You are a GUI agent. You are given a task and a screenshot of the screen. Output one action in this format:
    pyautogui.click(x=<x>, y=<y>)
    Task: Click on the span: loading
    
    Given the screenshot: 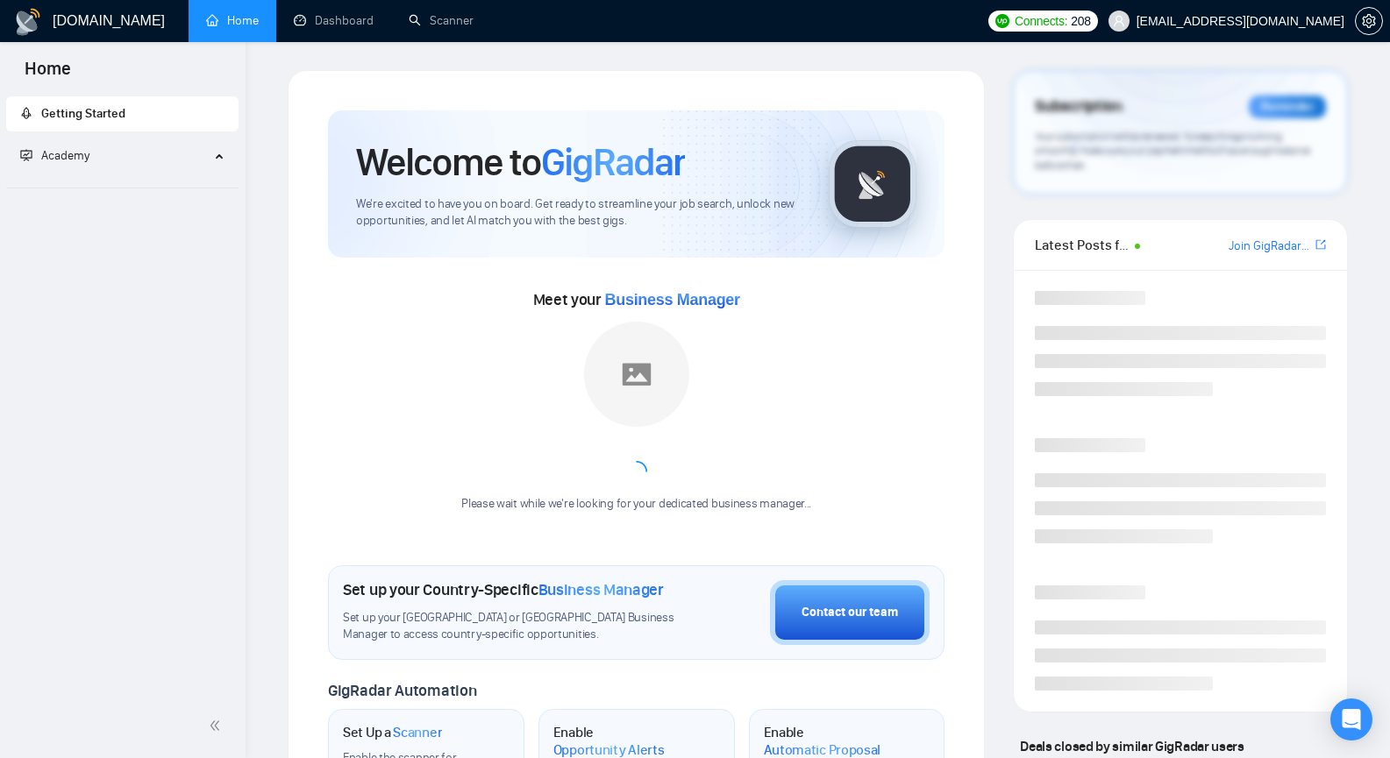 What is the action you would take?
    pyautogui.click(x=637, y=472)
    